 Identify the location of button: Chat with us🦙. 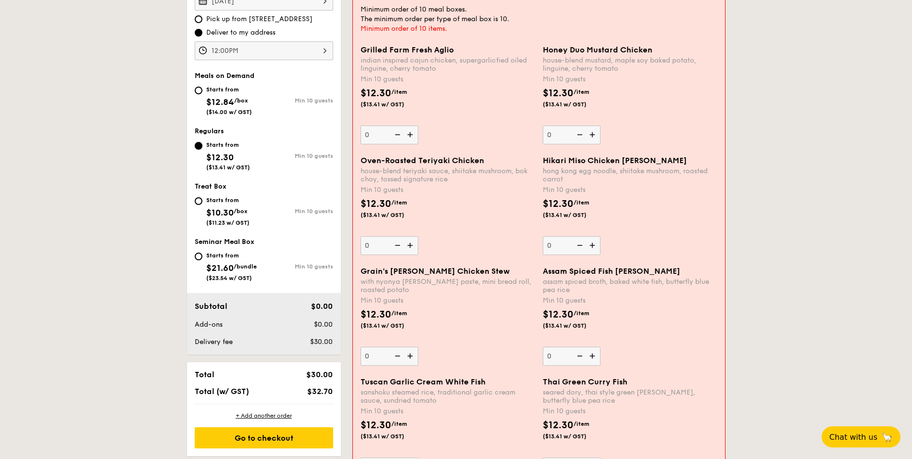
(861, 437).